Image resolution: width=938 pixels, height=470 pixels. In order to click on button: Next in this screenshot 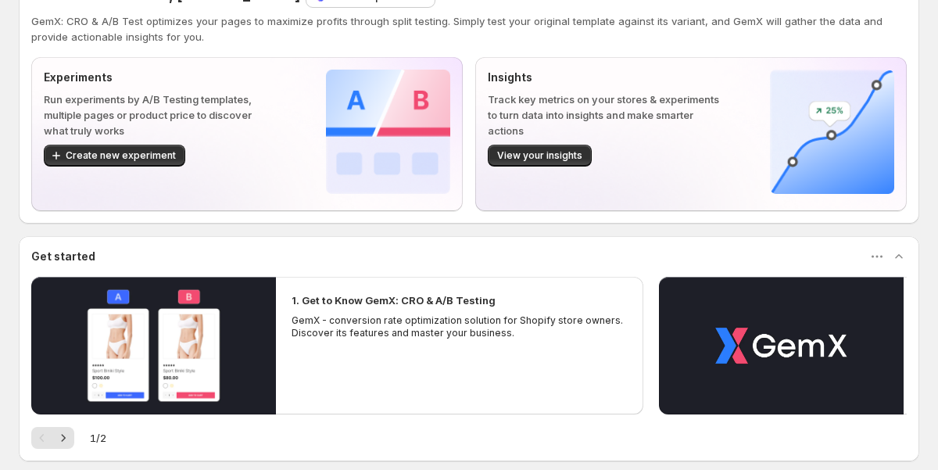, I will do `click(63, 438)`.